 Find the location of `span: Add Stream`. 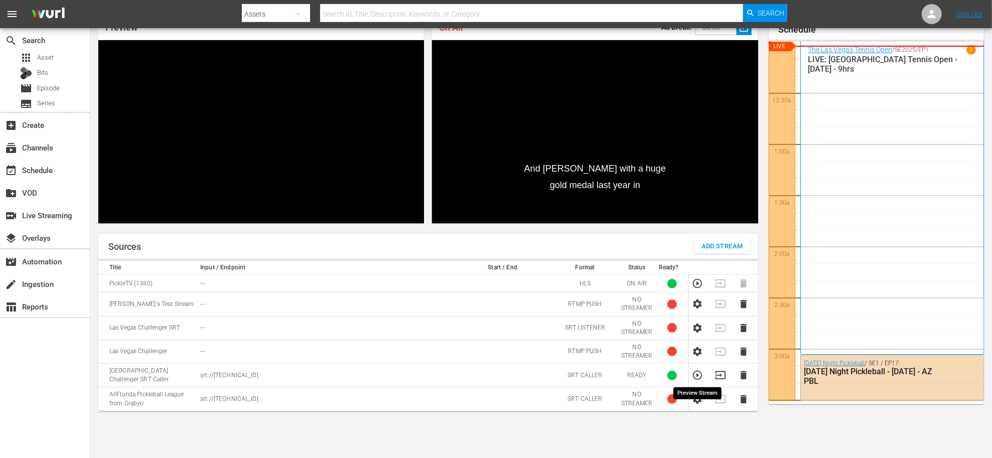

span: Add Stream is located at coordinates (722, 246).